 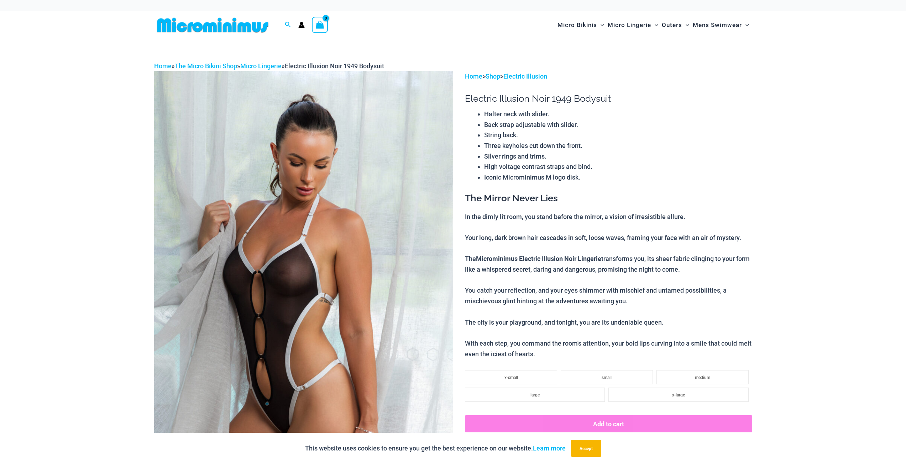 I want to click on a: Shop, so click(x=492, y=76).